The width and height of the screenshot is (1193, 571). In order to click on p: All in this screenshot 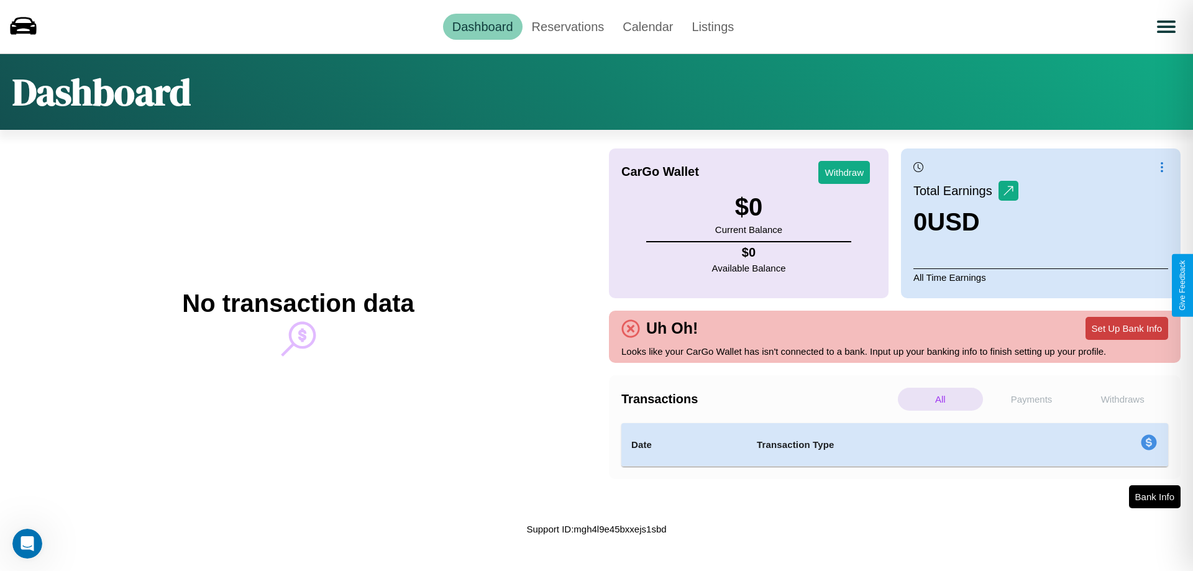, I will do `click(940, 399)`.